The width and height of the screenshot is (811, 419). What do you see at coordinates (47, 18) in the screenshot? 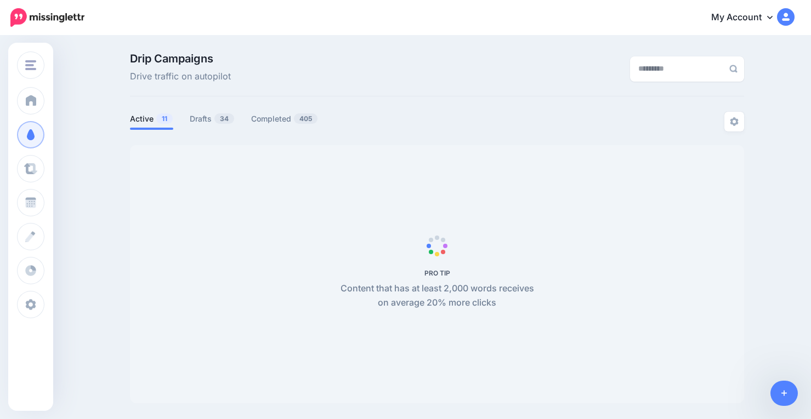
I see `img: Missinglettr` at bounding box center [47, 18].